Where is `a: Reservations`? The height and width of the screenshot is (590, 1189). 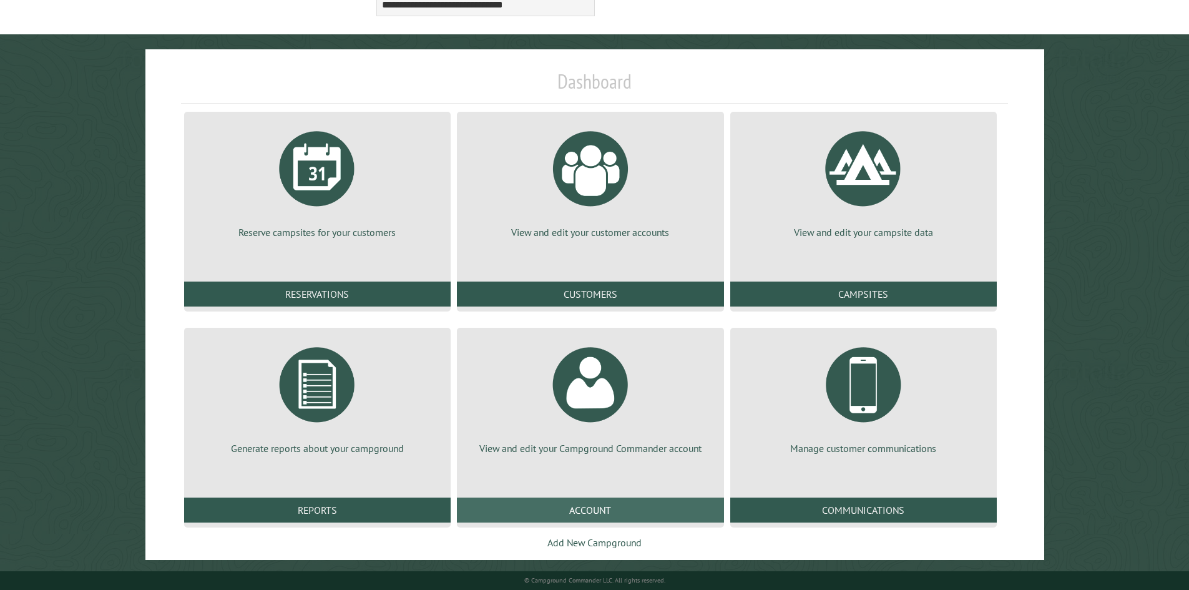 a: Reservations is located at coordinates (317, 294).